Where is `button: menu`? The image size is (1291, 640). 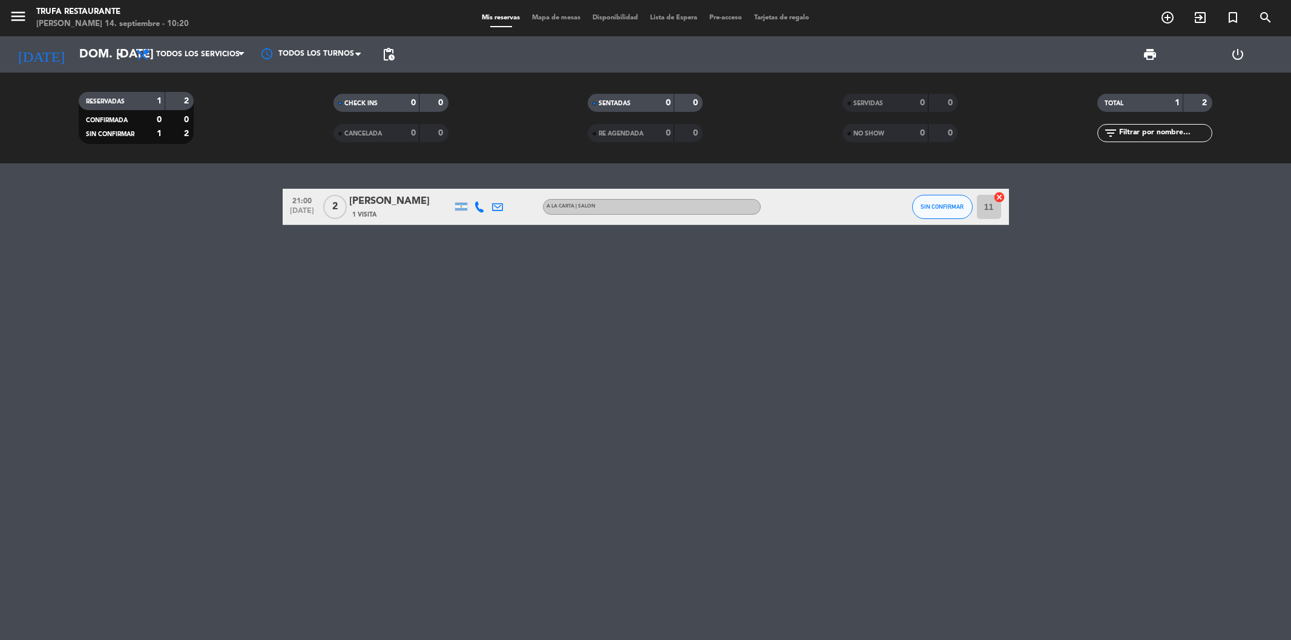
button: menu is located at coordinates (18, 18).